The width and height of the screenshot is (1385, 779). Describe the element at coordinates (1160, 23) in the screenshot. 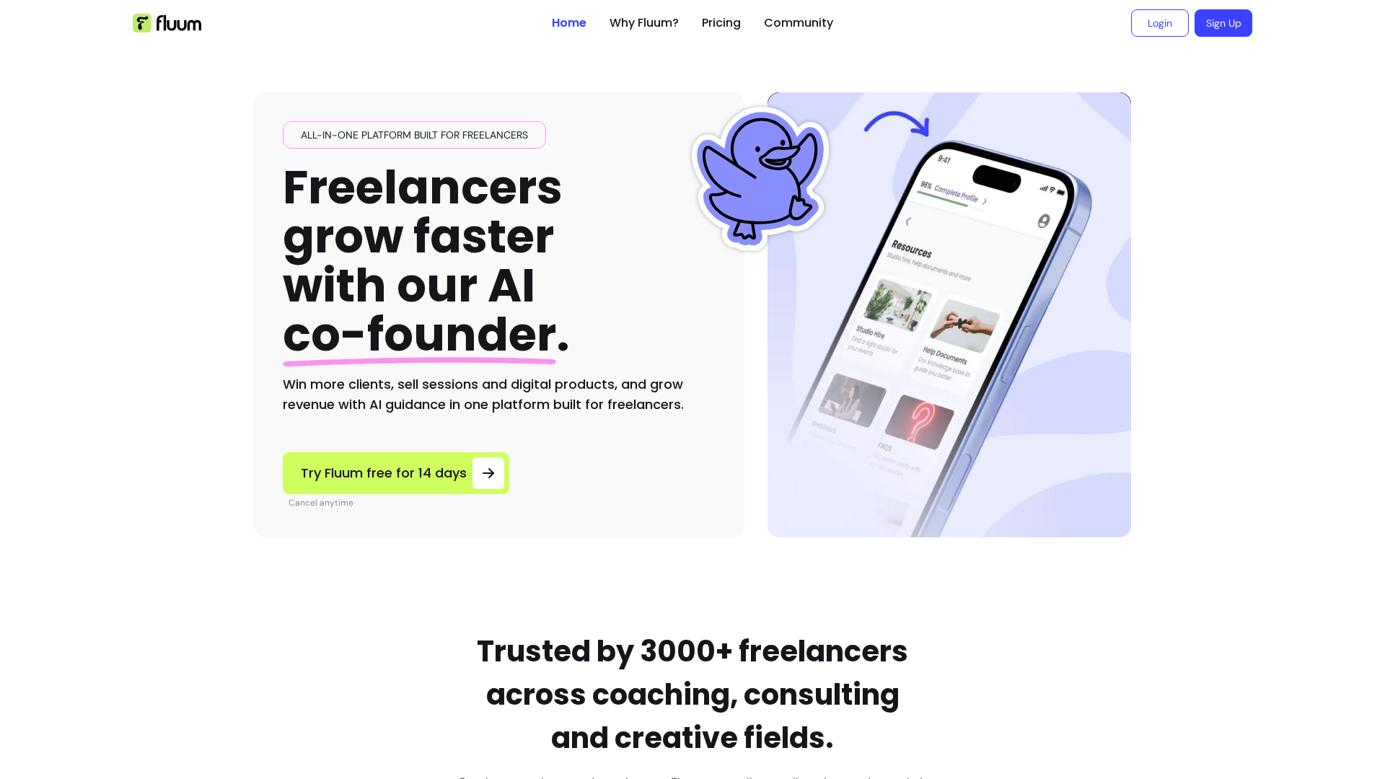

I see `a: Login` at that location.